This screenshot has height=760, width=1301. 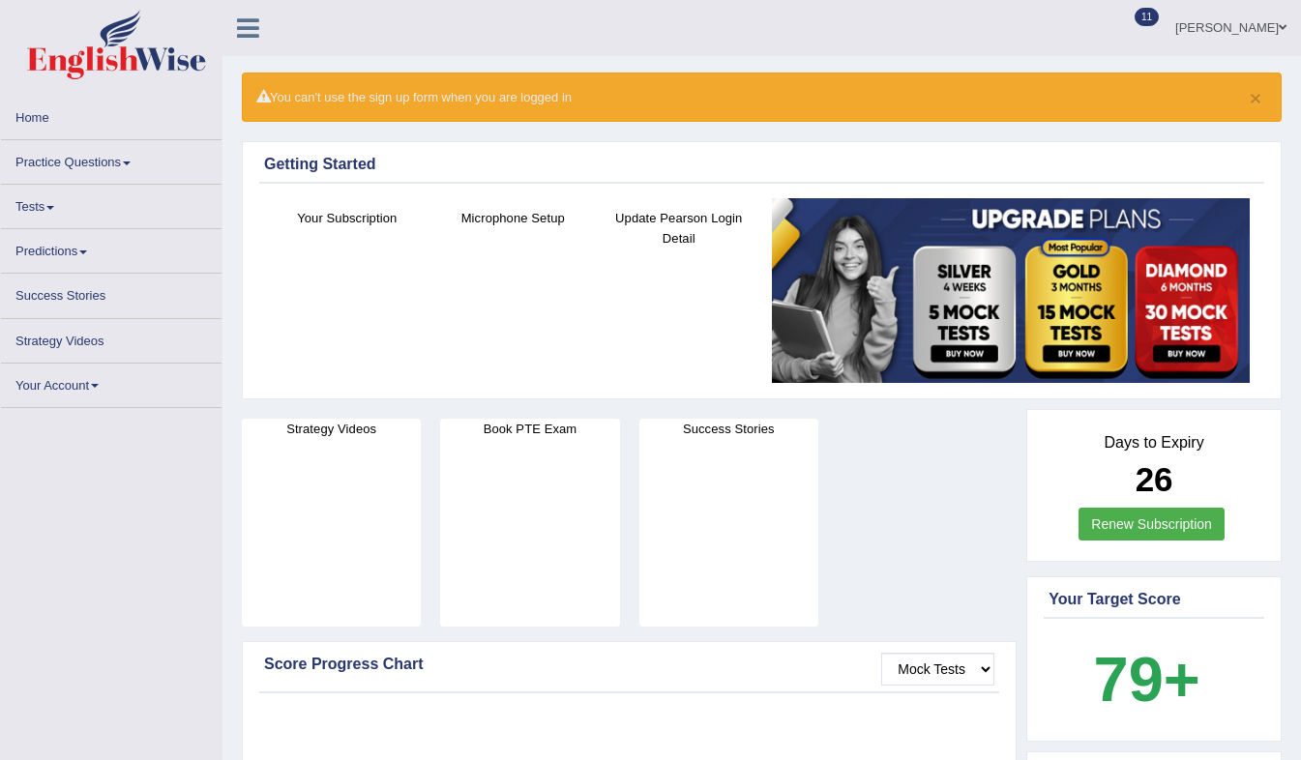 What do you see at coordinates (1154, 479) in the screenshot?
I see `b: 26` at bounding box center [1154, 479].